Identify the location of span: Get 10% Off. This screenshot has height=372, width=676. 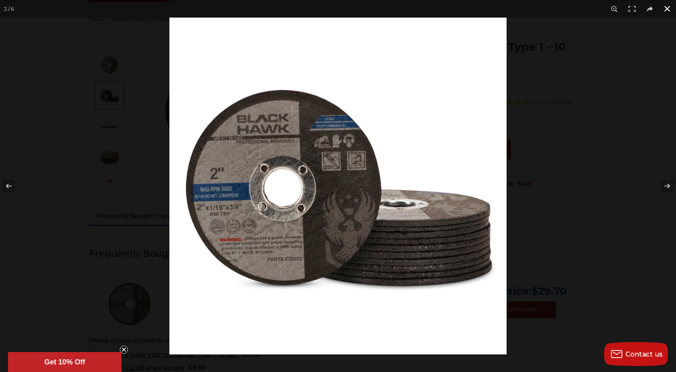
(65, 362).